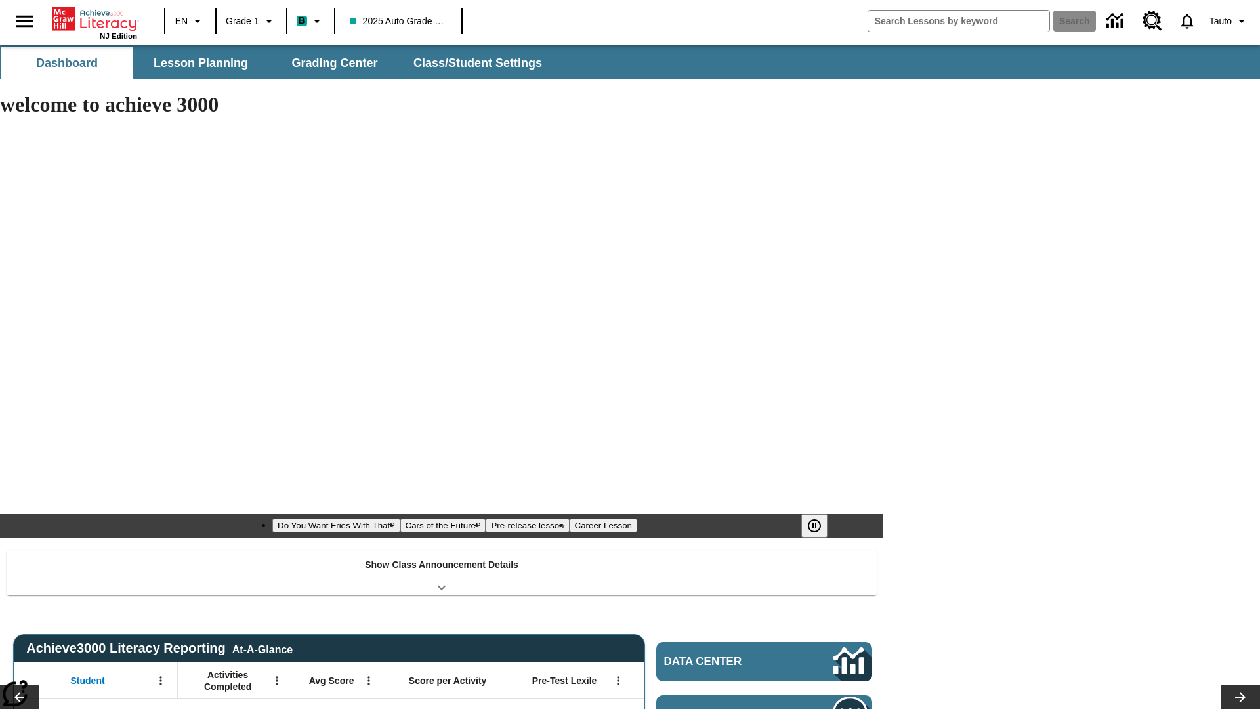 This screenshot has height=709, width=1260. I want to click on span: 2025 Auto Grade 1 A, so click(398, 21).